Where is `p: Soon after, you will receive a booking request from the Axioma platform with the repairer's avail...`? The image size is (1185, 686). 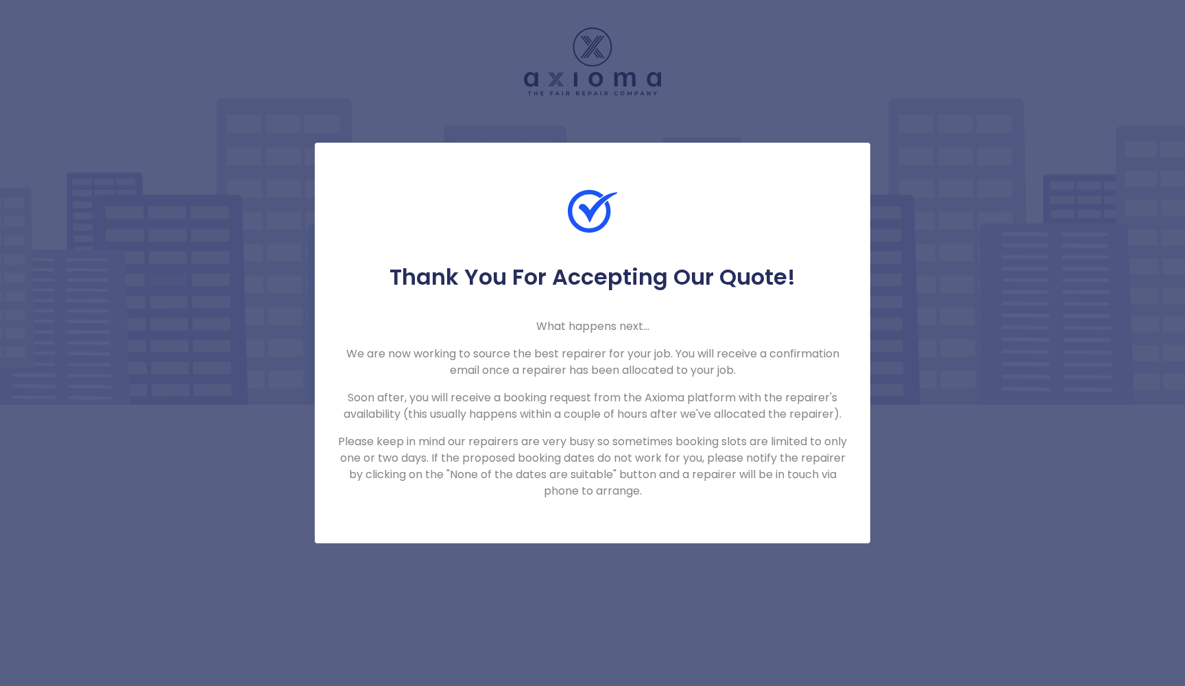
p: Soon after, you will receive a booking request from the Axioma platform with the repairer's avail... is located at coordinates (592, 406).